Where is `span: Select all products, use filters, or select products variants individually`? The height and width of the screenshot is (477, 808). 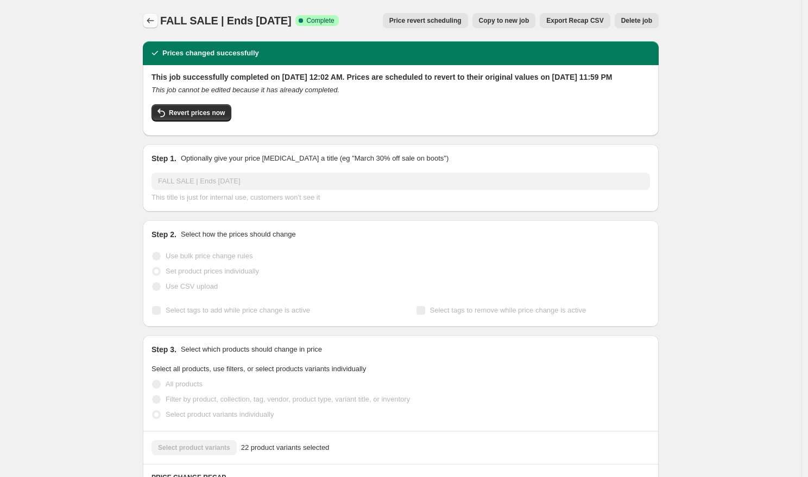 span: Select all products, use filters, or select products variants individually is located at coordinates (258, 369).